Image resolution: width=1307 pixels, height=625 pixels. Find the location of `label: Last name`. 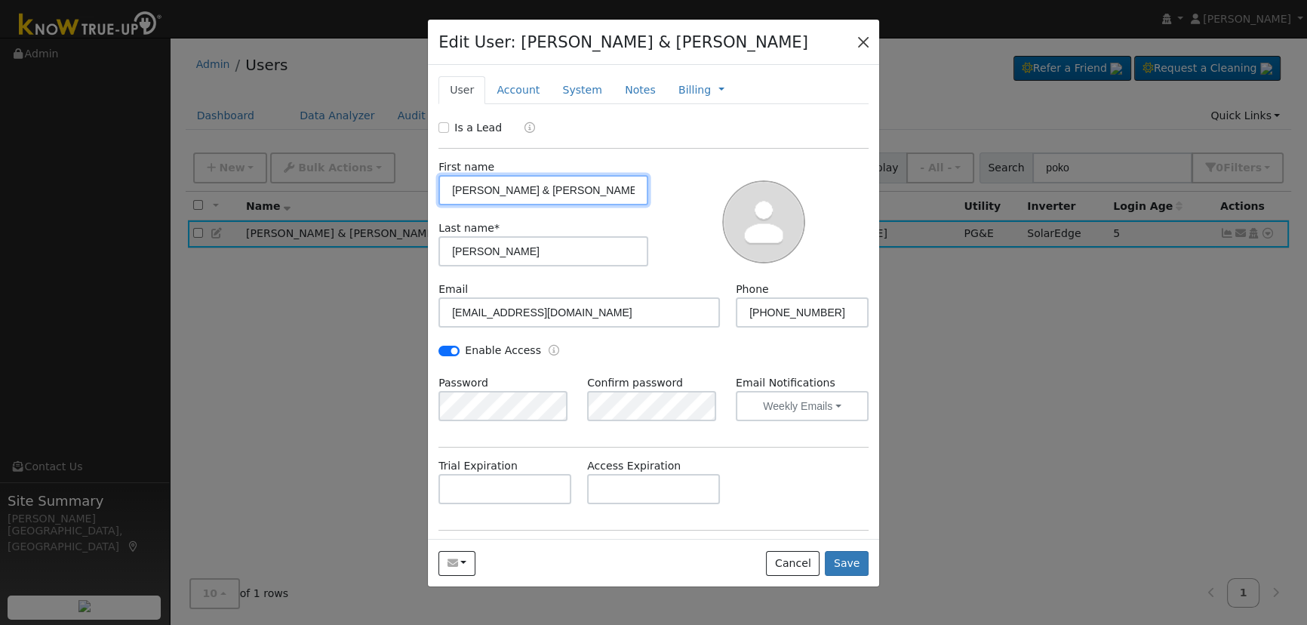

label: Last name is located at coordinates (469, 228).